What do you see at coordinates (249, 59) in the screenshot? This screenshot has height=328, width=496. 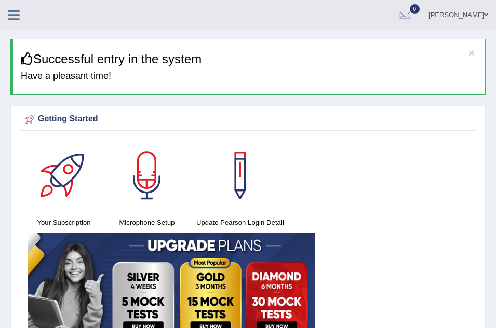 I see `h3: Successful entry in the system` at bounding box center [249, 59].